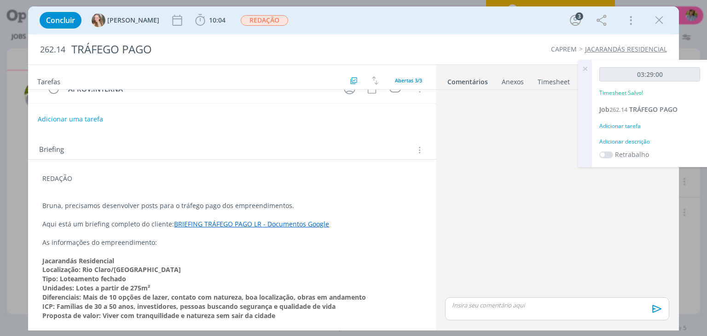 This screenshot has width=707, height=336. Describe the element at coordinates (84, 278) in the screenshot. I see `strong: Tipo: Loteamento fechado` at that location.